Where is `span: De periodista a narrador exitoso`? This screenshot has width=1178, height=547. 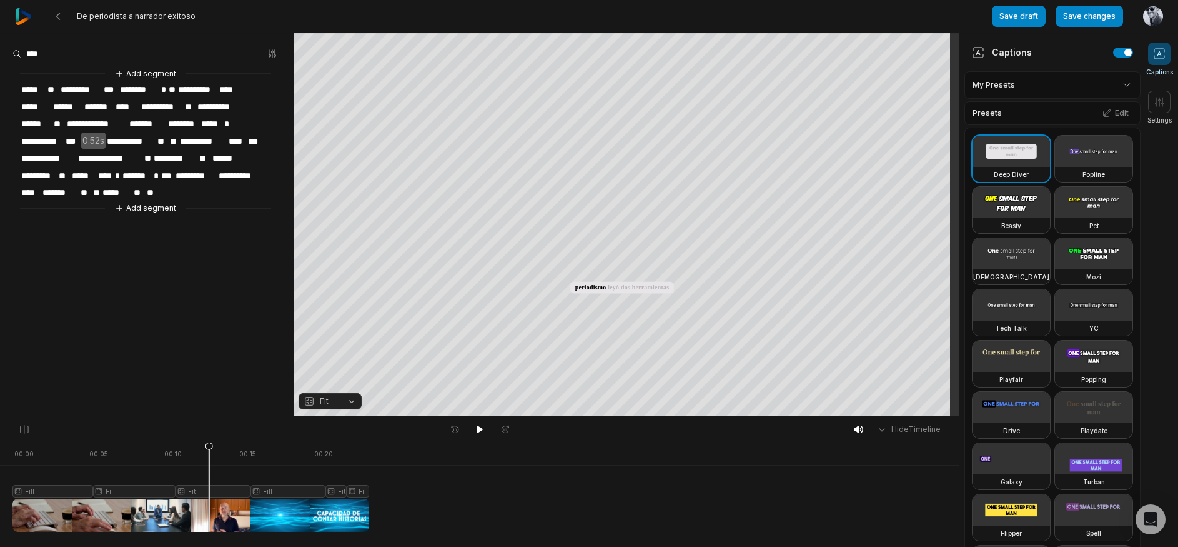
span: De periodista a narrador exitoso is located at coordinates (136, 16).